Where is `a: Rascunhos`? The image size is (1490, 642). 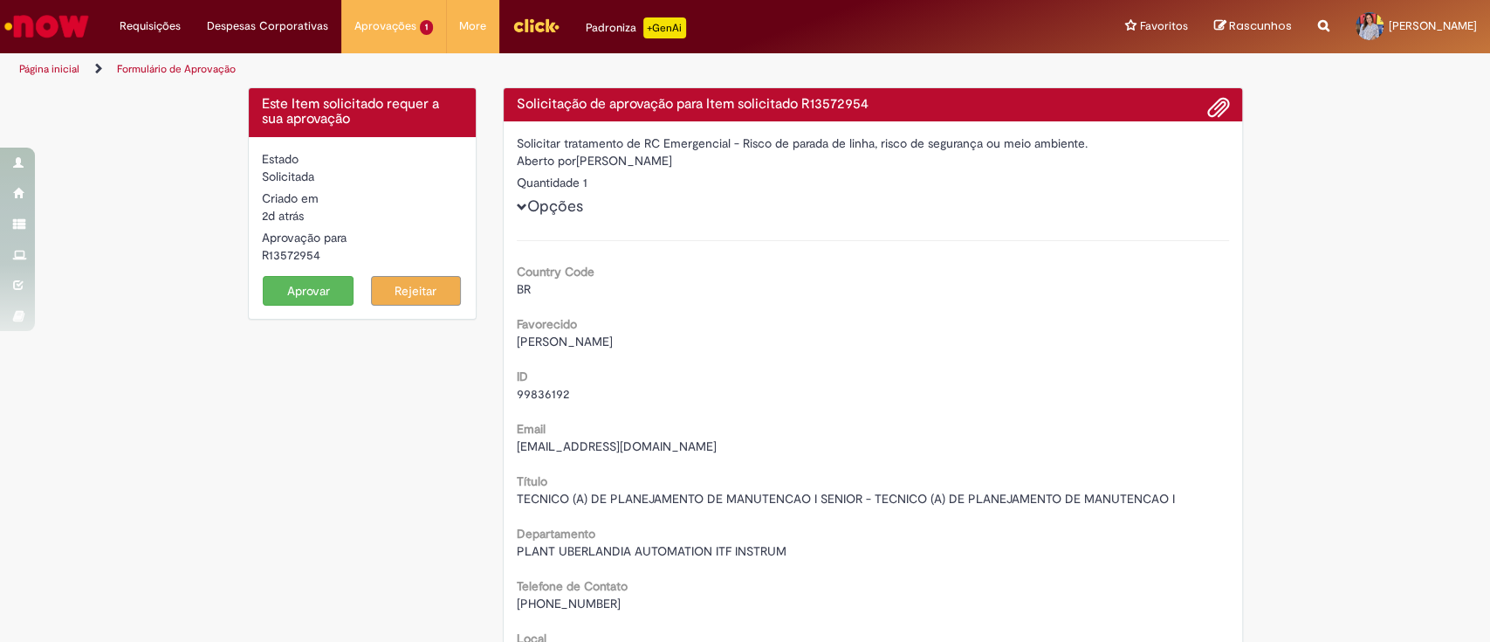 a: Rascunhos is located at coordinates (1253, 26).